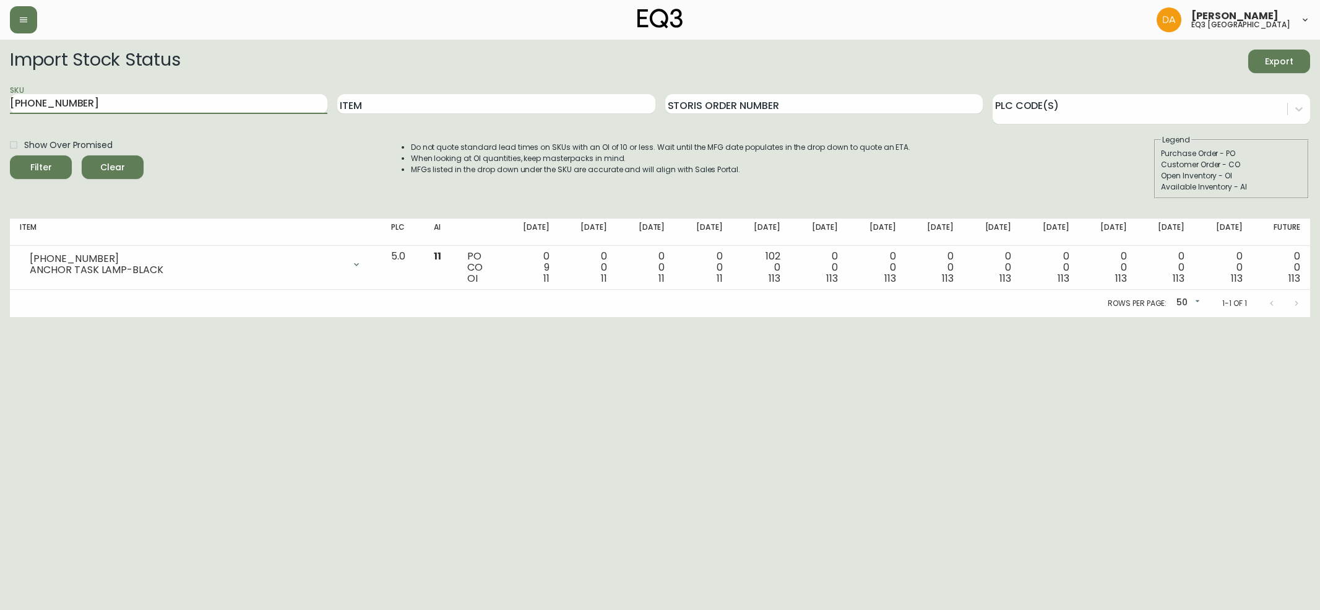 This screenshot has height=610, width=1320. What do you see at coordinates (1137, 303) in the screenshot?
I see `p: Rows per page:` at bounding box center [1137, 303].